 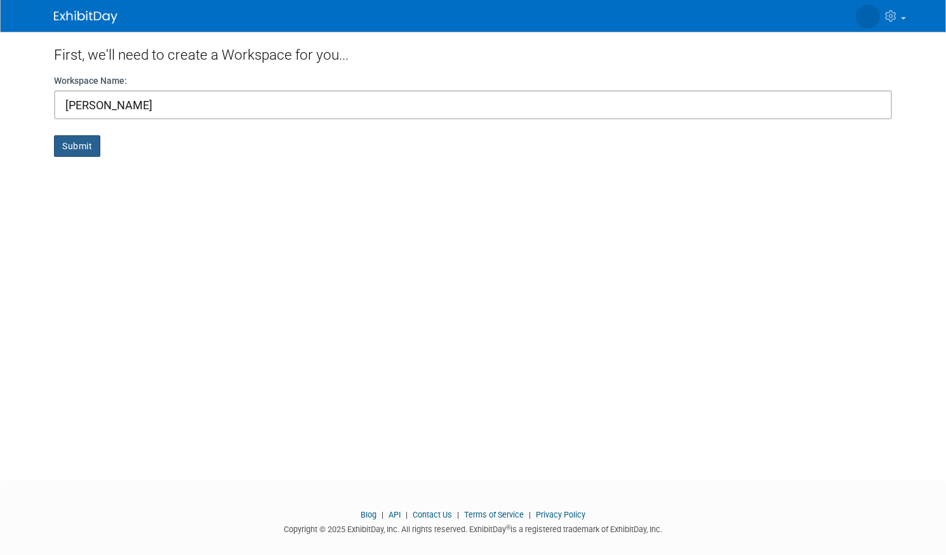 I want to click on input: Name of your organization, so click(x=473, y=105).